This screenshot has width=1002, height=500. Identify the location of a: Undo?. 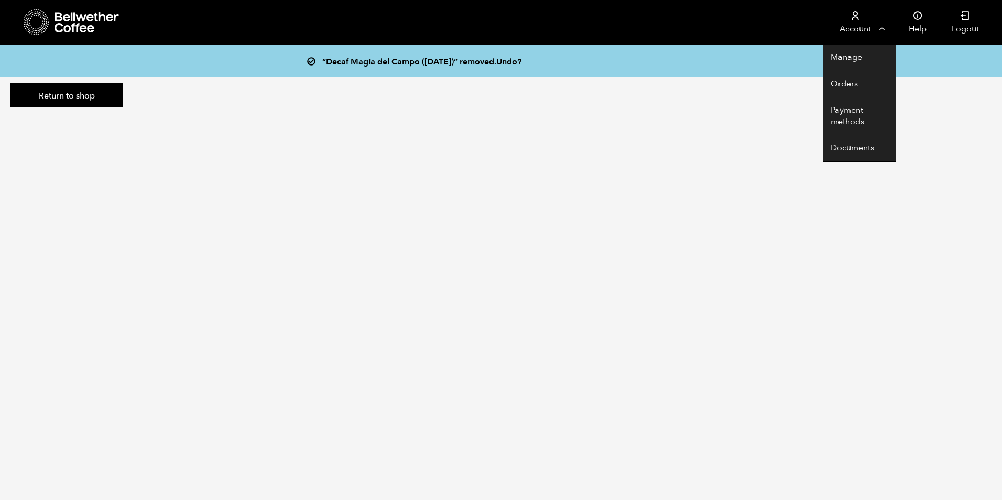
(509, 62).